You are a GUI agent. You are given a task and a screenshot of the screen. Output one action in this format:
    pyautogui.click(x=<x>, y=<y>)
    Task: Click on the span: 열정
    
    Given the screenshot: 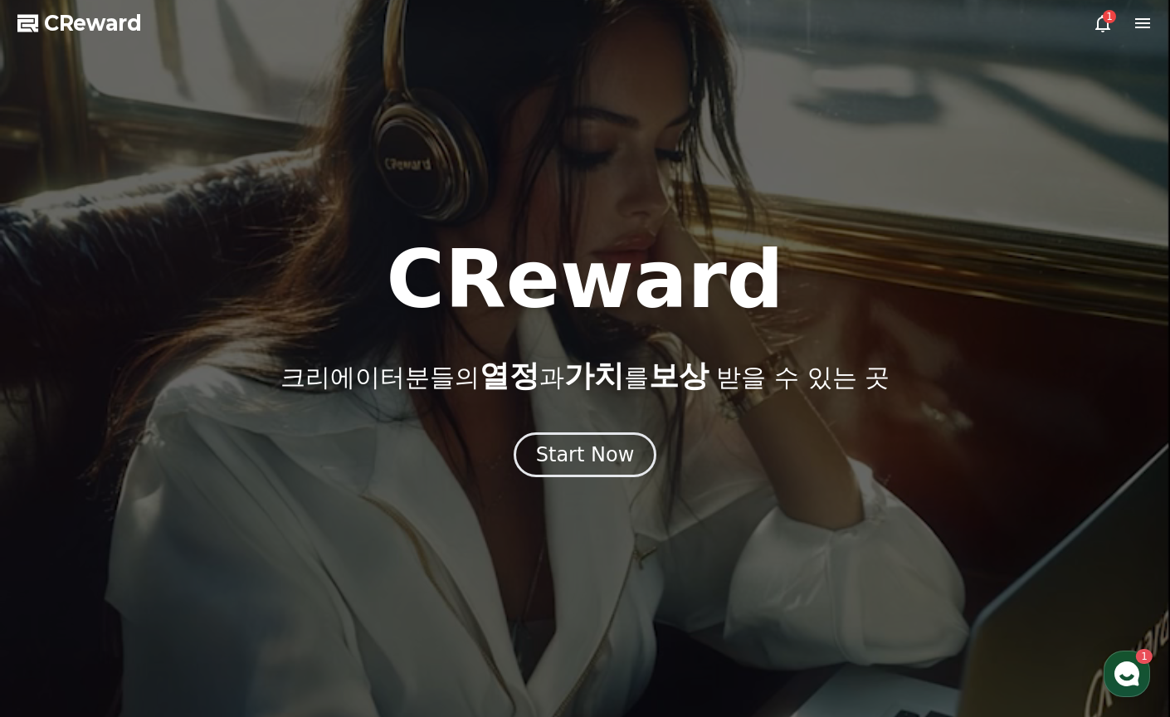 What is the action you would take?
    pyautogui.click(x=510, y=375)
    